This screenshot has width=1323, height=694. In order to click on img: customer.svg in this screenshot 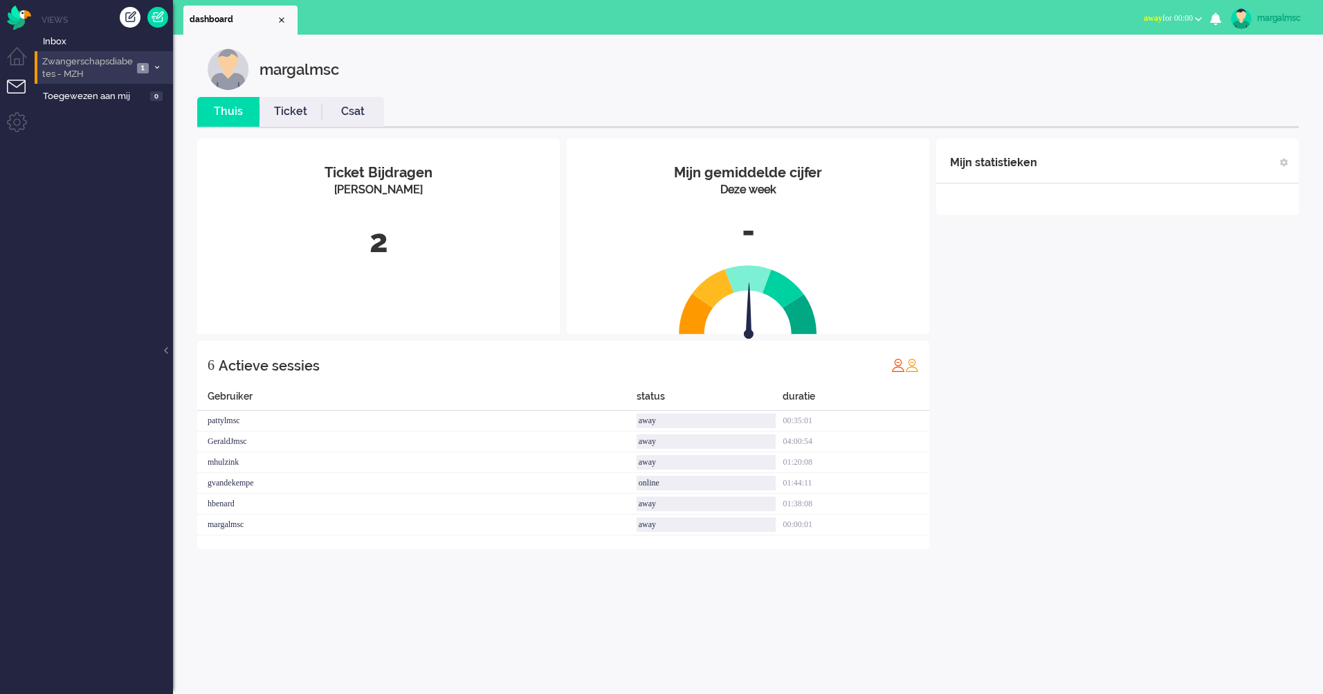, I will do `click(228, 69)`.